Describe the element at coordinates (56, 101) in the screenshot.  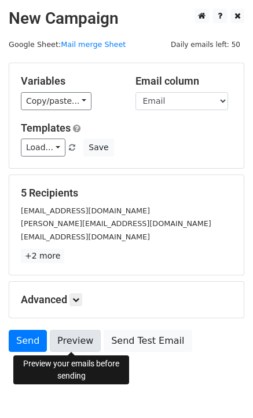
I see `a: Copy/paste...` at that location.